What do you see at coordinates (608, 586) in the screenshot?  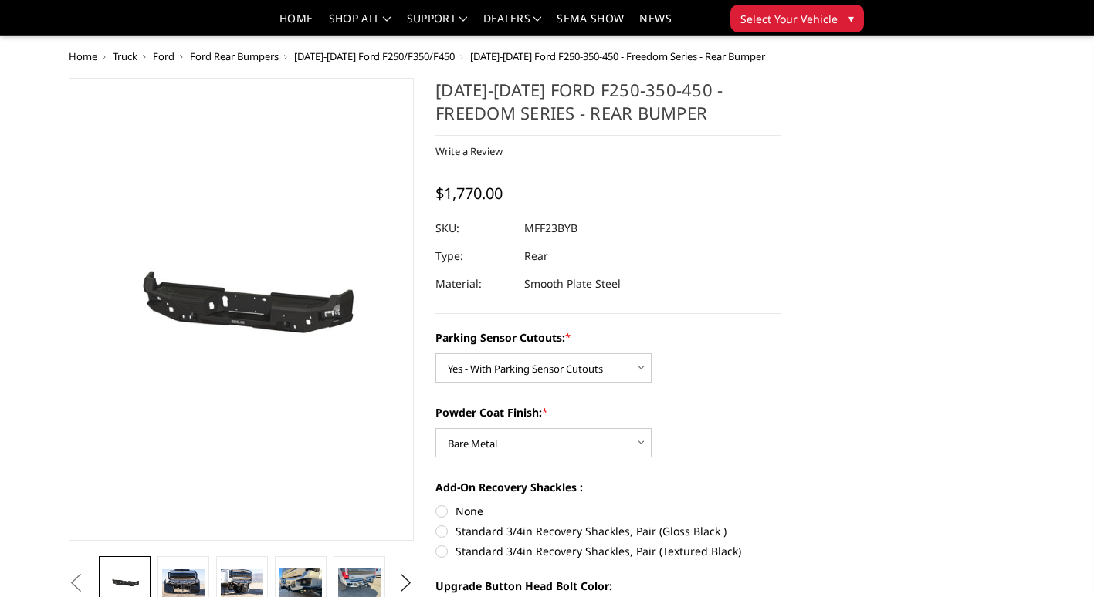 I see `label: Upgrade Button Head Bolt Color:` at bounding box center [608, 586].